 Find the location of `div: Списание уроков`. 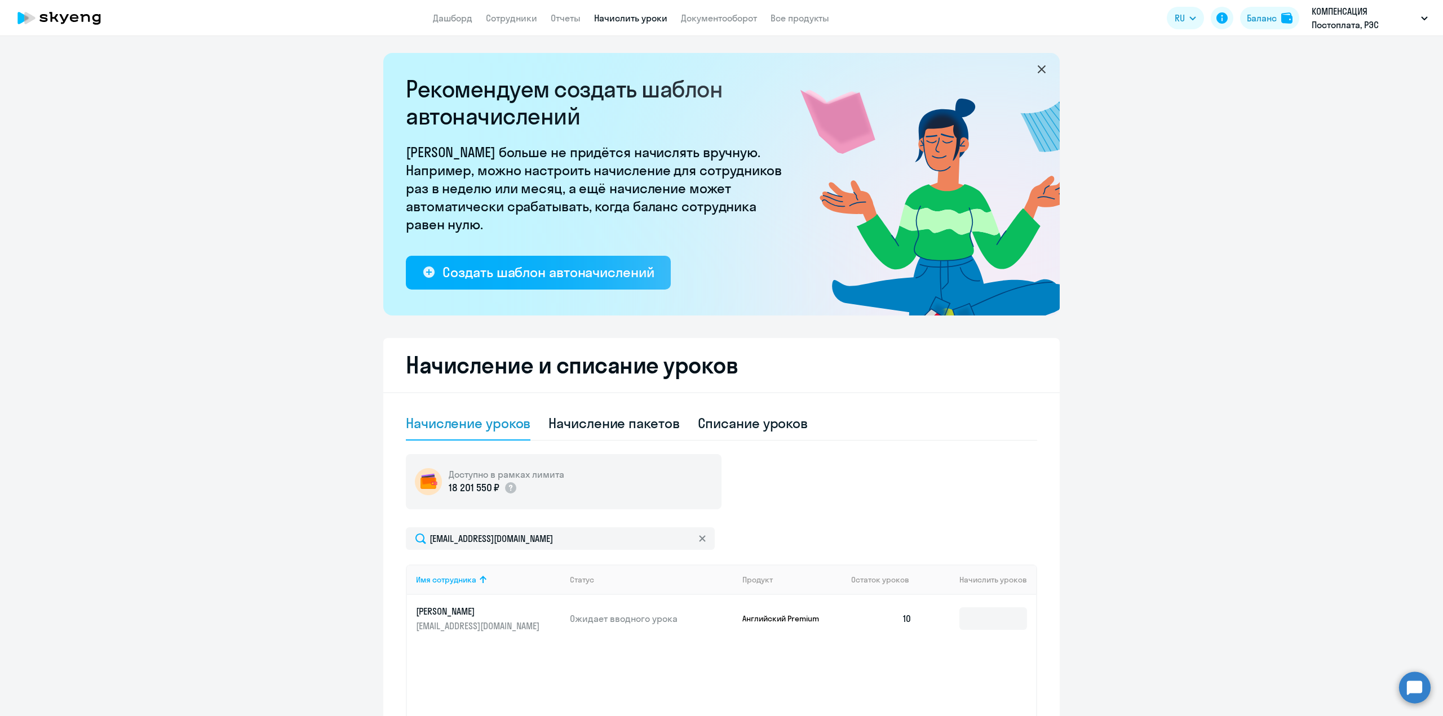

div: Списание уроков is located at coordinates (753, 423).